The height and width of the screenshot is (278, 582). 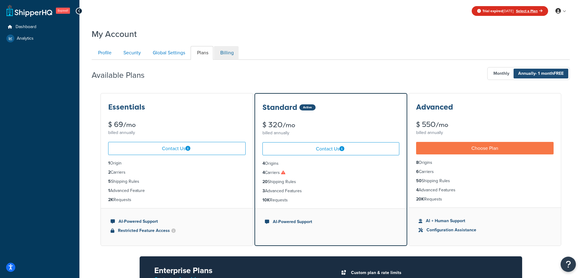 I want to click on a: Dashboard, so click(x=40, y=27).